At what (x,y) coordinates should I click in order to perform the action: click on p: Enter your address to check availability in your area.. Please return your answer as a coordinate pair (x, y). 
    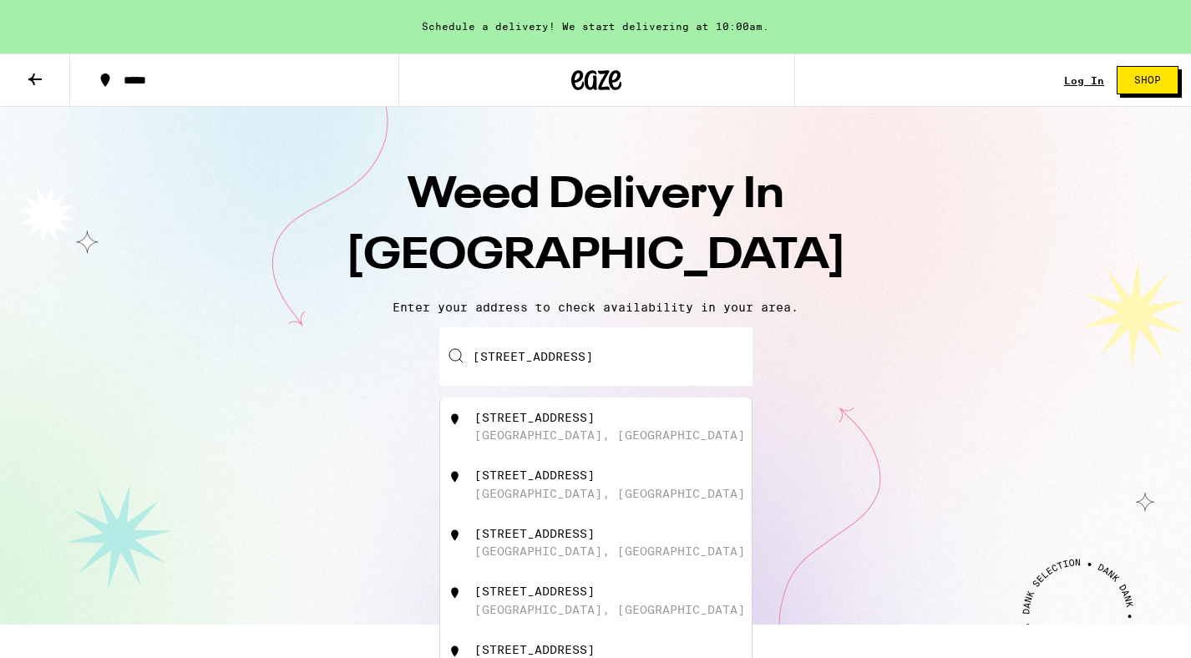
    Looking at the image, I should click on (596, 307).